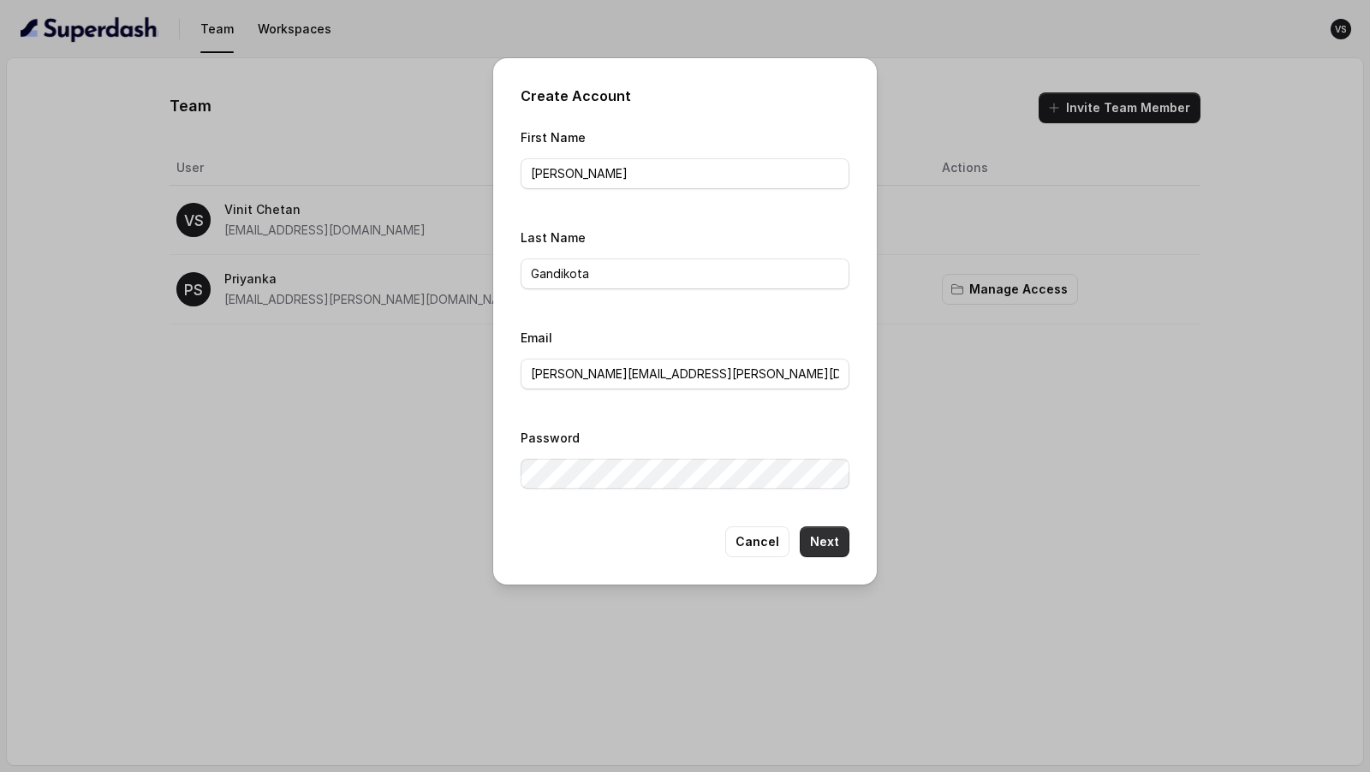 The width and height of the screenshot is (1370, 772). Describe the element at coordinates (757, 542) in the screenshot. I see `button: Cancel` at that location.